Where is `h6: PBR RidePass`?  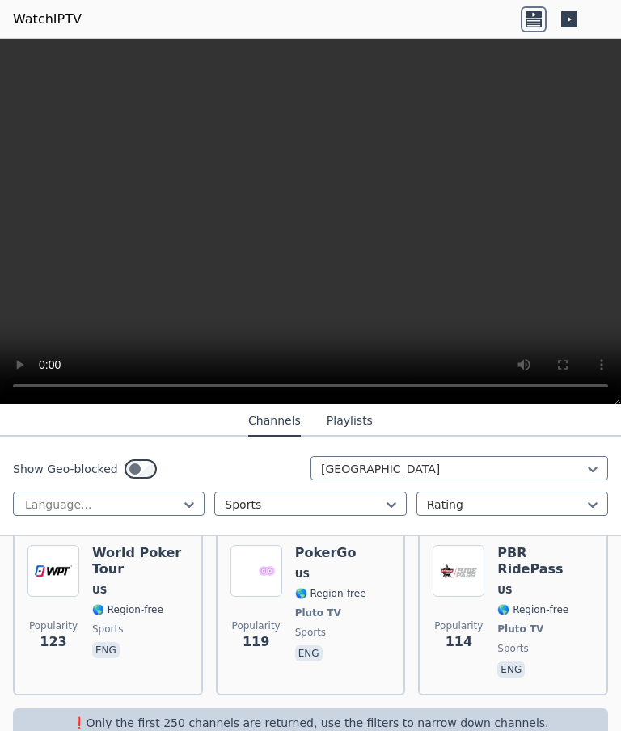
h6: PBR RidePass is located at coordinates (545, 561).